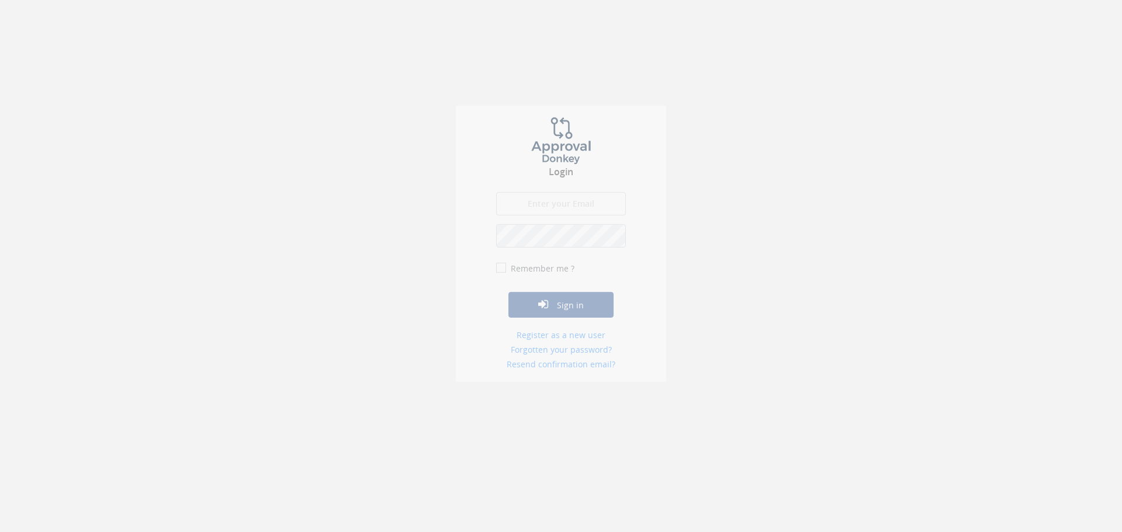 The height and width of the screenshot is (532, 1122). Describe the element at coordinates (541, 275) in the screenshot. I see `label: Remember me ?` at that location.